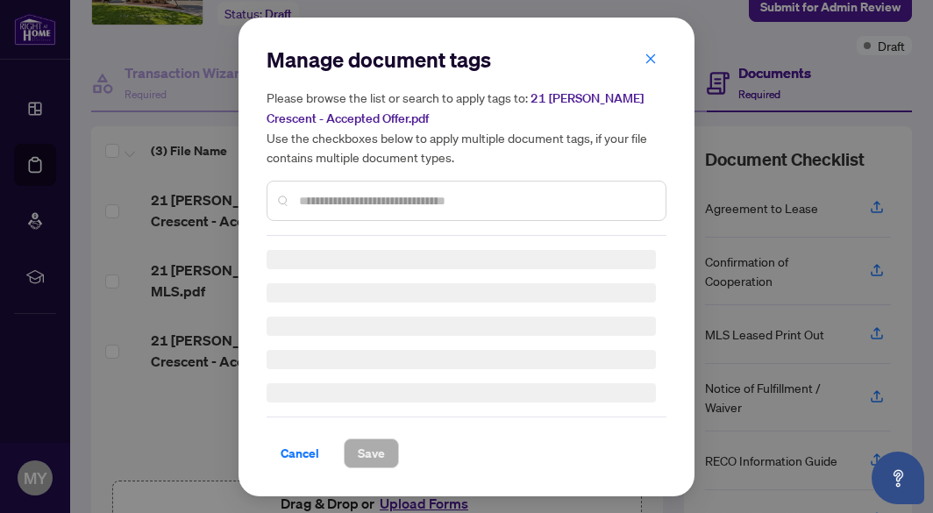  What do you see at coordinates (467, 60) in the screenshot?
I see `h2: Manage document tags` at bounding box center [467, 60].